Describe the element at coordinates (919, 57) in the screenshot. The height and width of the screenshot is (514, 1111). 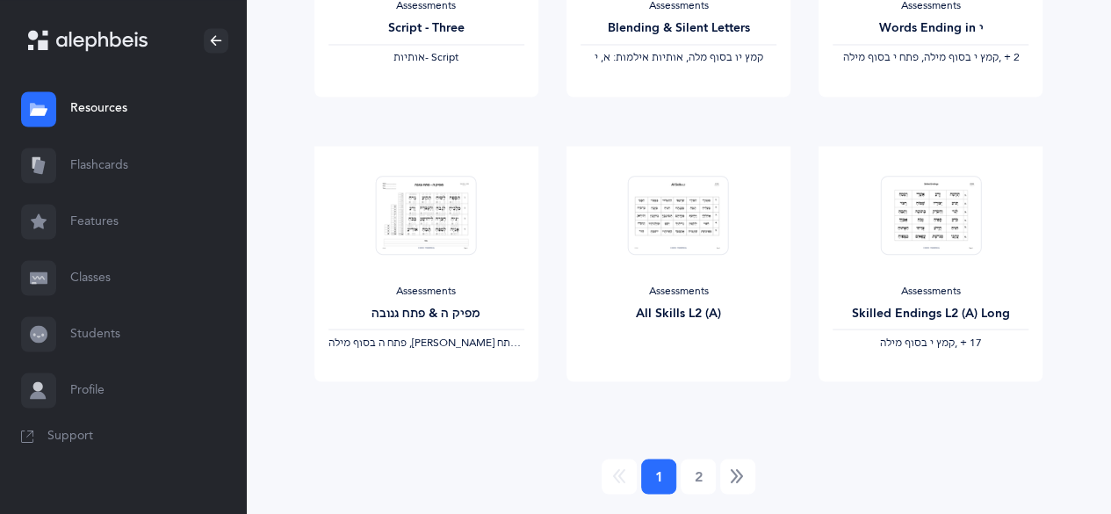
I see `span: ‫קמץ י בסוף מילה, פתח י בסוף מילה‬` at that location.